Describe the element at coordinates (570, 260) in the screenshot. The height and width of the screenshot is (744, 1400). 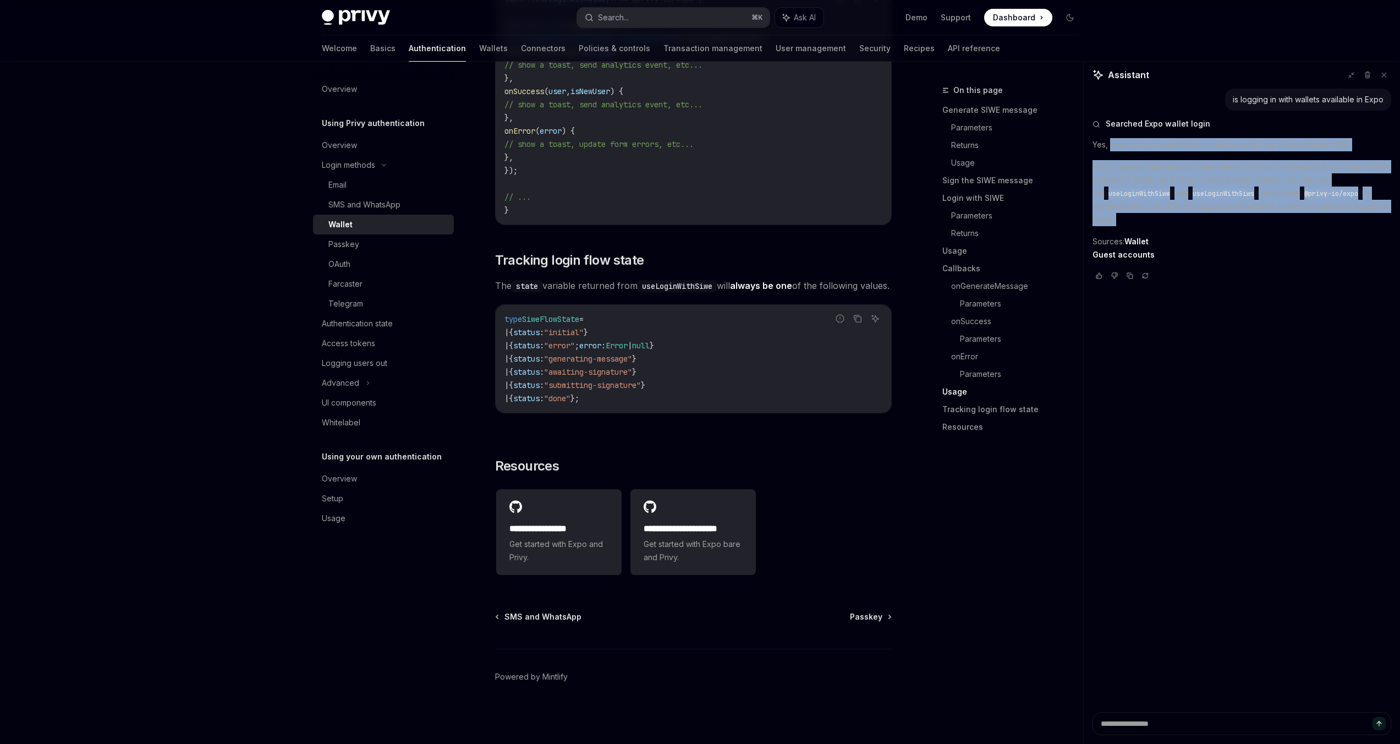
I see `span: Tracking login flow state` at that location.